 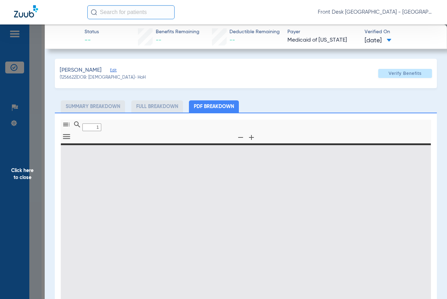 What do you see at coordinates (66, 127) in the screenshot?
I see `pdf-shy-button: Toggle Sidebar` at bounding box center [66, 127].